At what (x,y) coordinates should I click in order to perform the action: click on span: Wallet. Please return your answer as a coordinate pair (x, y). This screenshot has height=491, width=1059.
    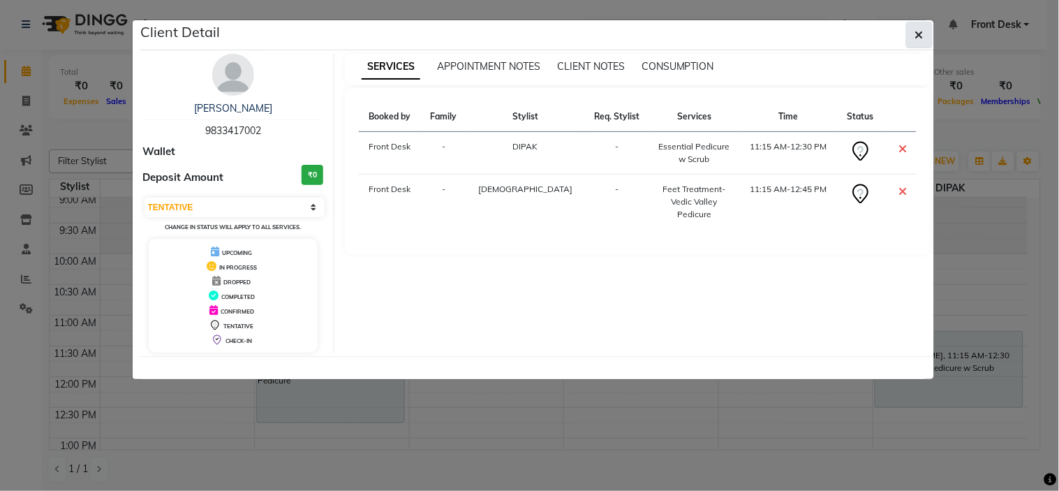
    Looking at the image, I should click on (159, 151).